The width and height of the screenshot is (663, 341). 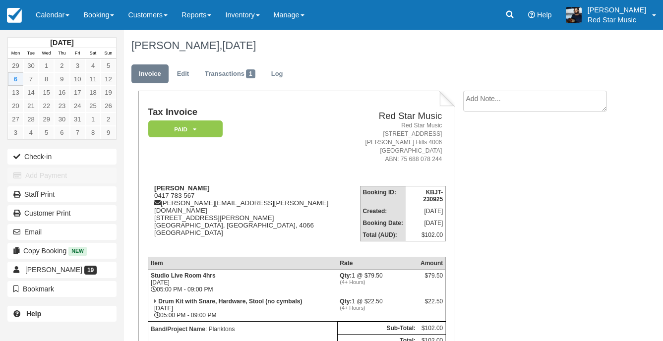 I want to click on td: 1 @ $79.50, so click(x=378, y=282).